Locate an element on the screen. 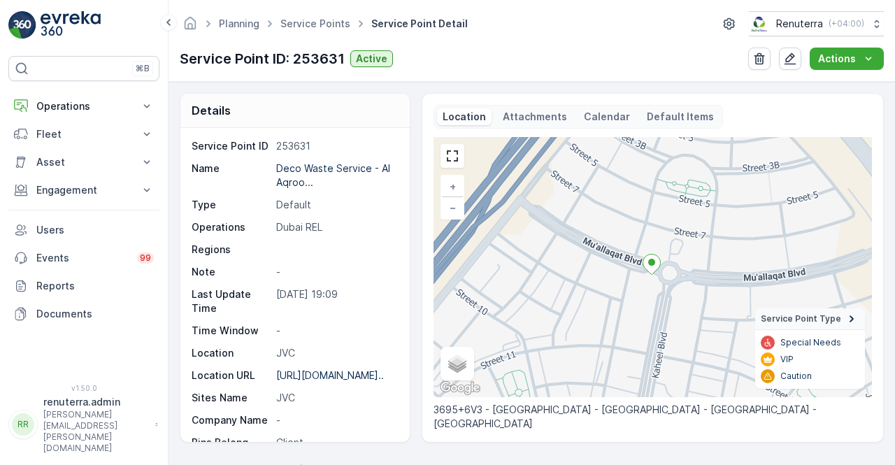 This screenshot has width=895, height=465. img: logo is located at coordinates (22, 25).